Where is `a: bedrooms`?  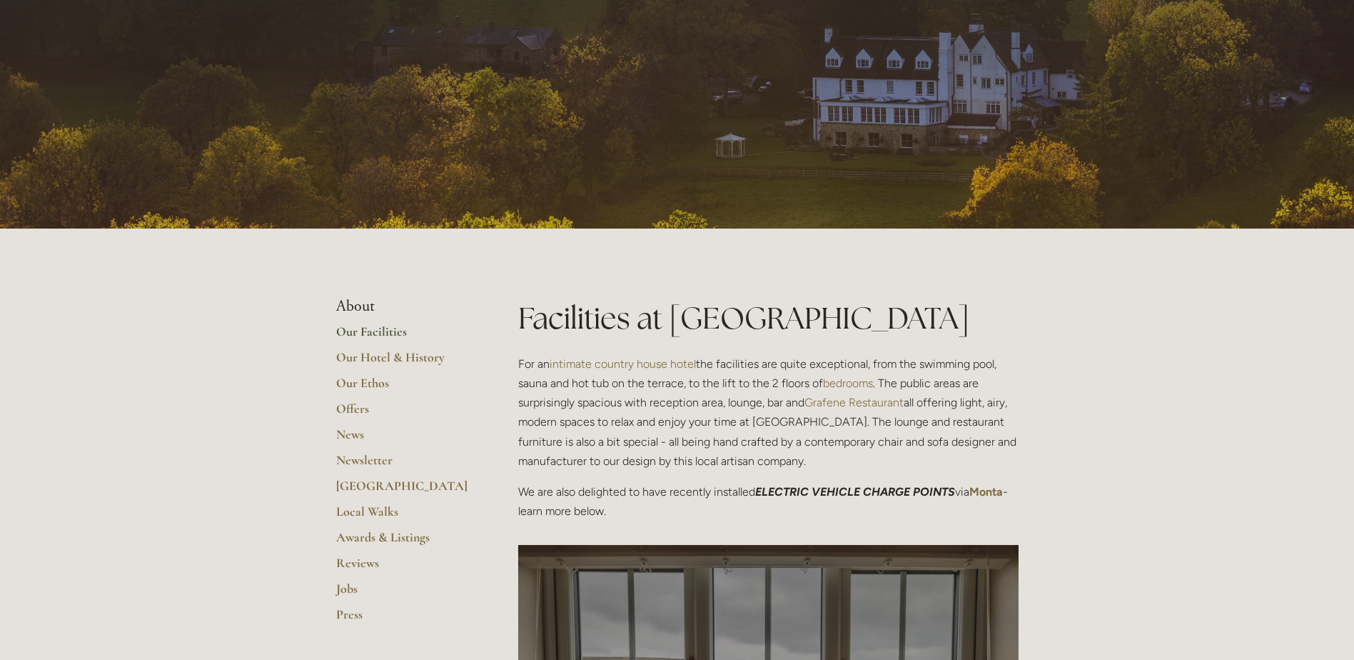
a: bedrooms is located at coordinates (848, 383).